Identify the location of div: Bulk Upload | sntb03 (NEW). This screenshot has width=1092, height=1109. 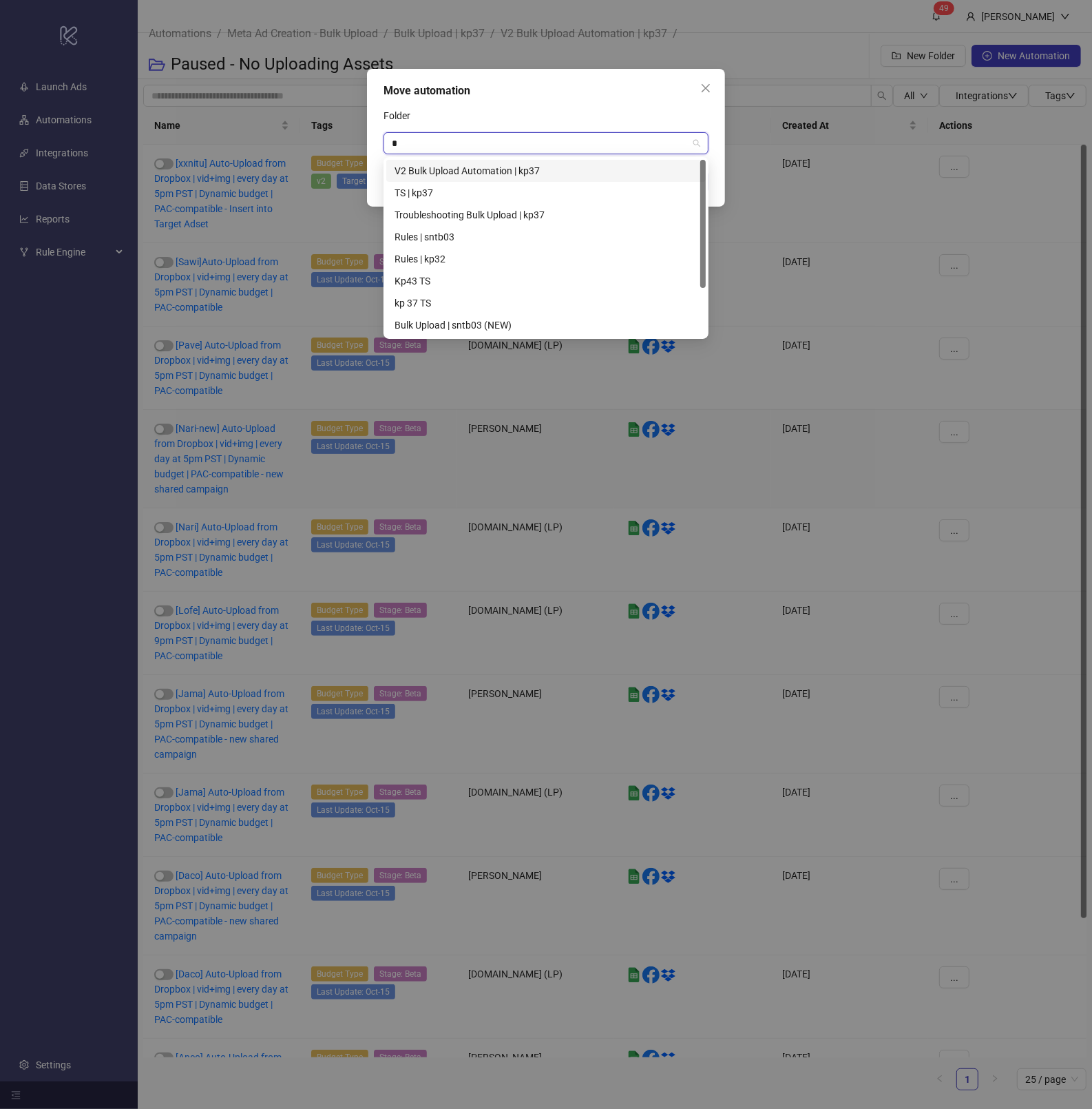
(546, 325).